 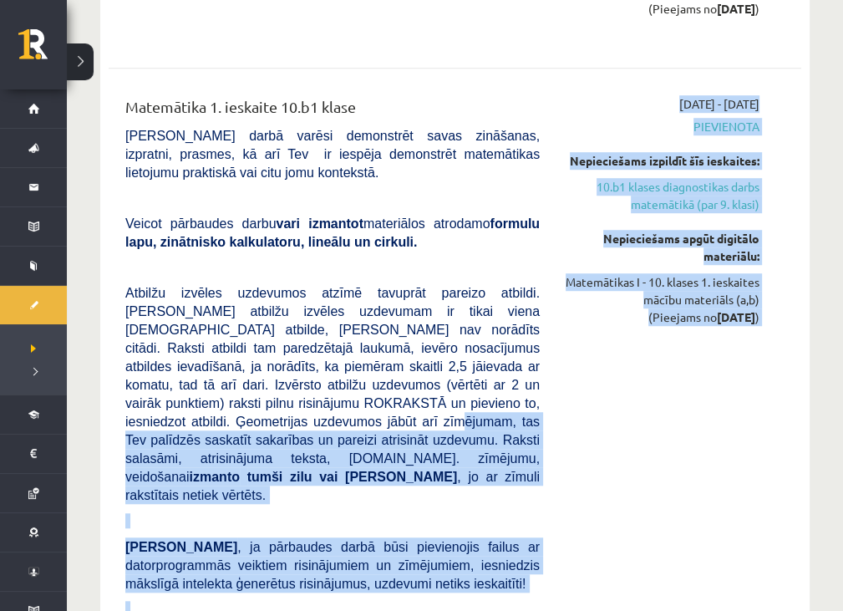 I want to click on b: vari izmantot, so click(x=319, y=223).